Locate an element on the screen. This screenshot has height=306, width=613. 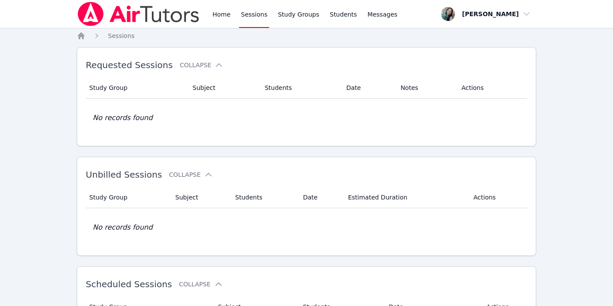
a: Sessions is located at coordinates (121, 36).